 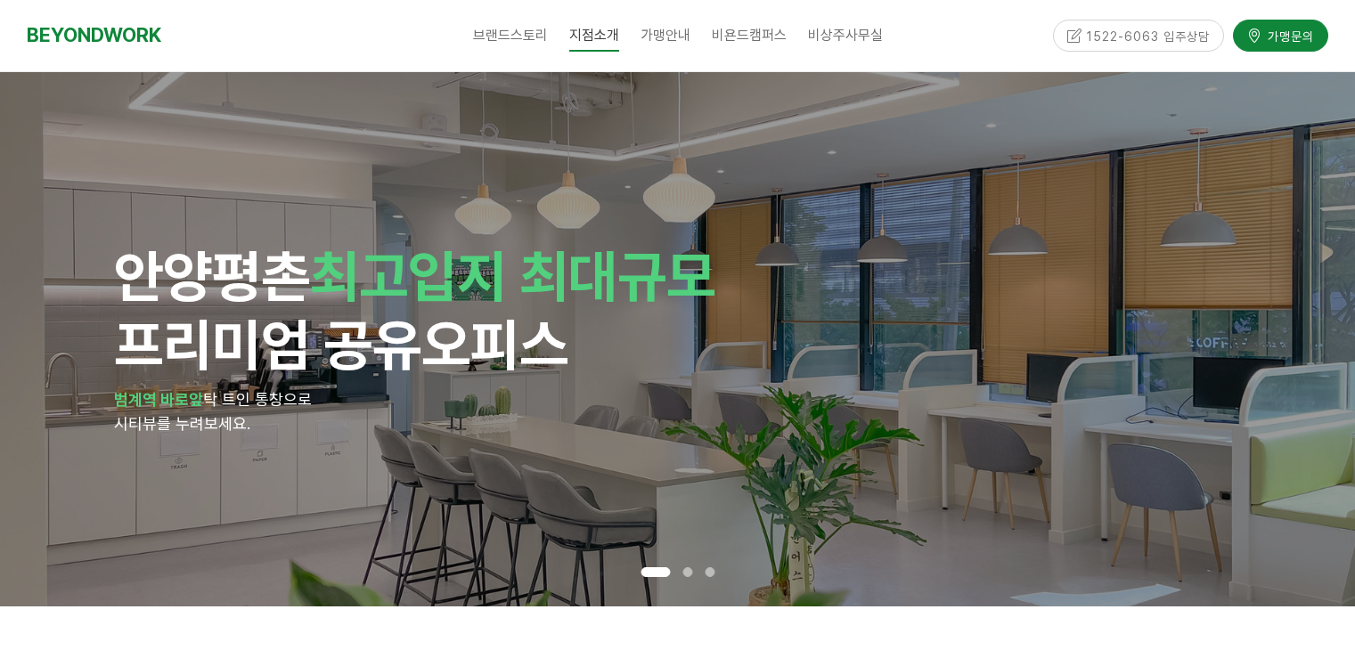 What do you see at coordinates (257, 399) in the screenshot?
I see `span: 탁 트인 통창으로` at bounding box center [257, 399].